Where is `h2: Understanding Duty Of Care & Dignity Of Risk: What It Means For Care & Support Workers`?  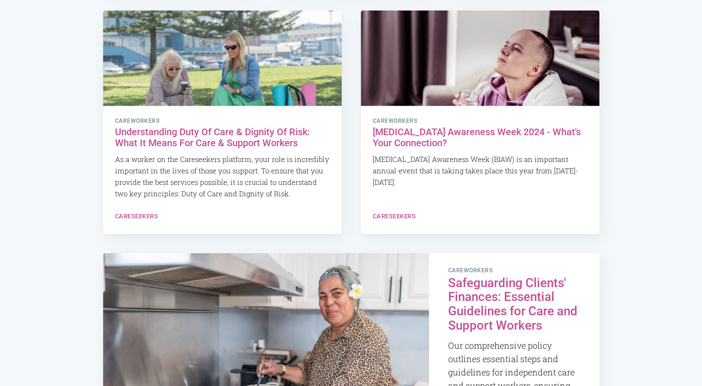
h2: Understanding Duty Of Care & Dignity Of Risk: What It Means For Care & Support Workers is located at coordinates (222, 137).